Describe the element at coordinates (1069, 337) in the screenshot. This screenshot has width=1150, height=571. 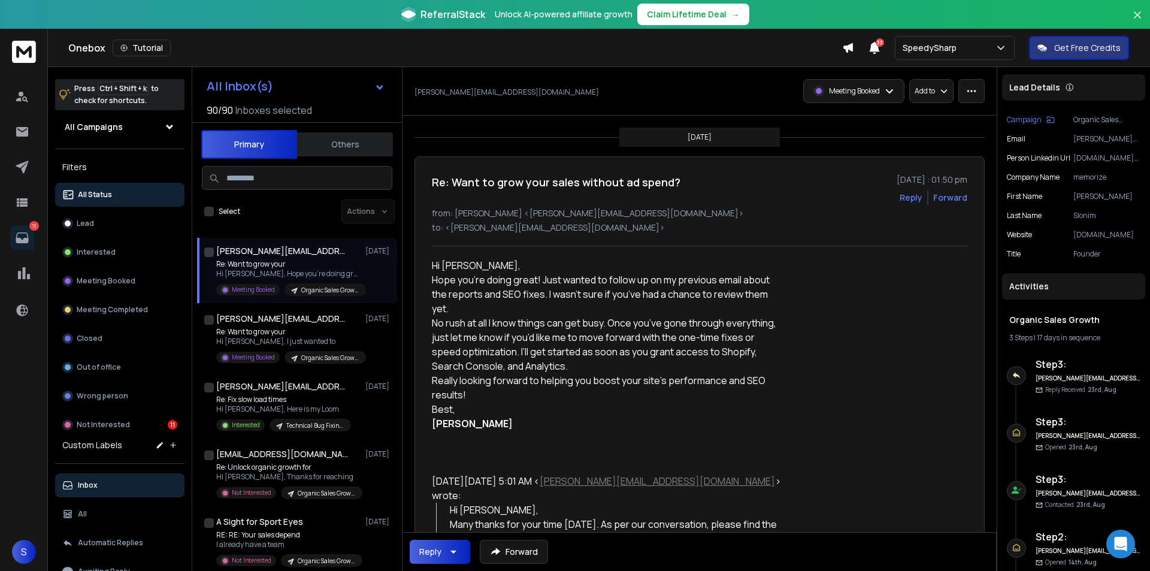
I see `span: 17 days in sequence` at that location.